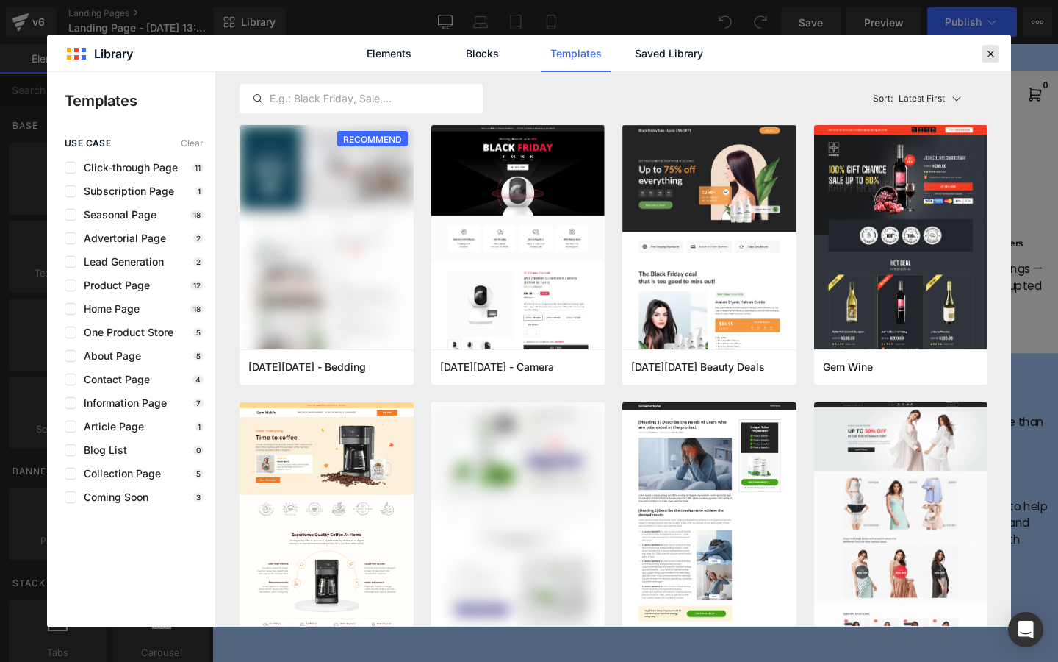  What do you see at coordinates (101, 450) in the screenshot?
I see `span: Blog List` at bounding box center [101, 450].